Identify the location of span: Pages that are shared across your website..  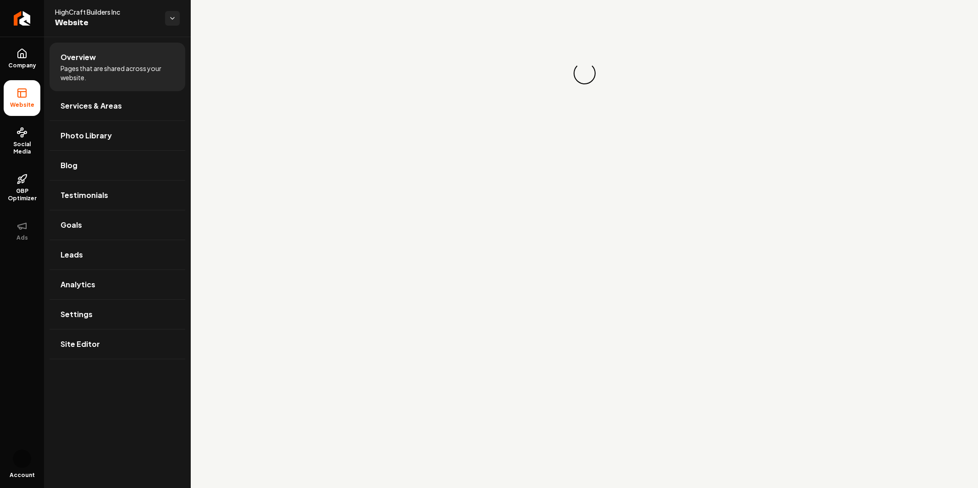
(117, 73).